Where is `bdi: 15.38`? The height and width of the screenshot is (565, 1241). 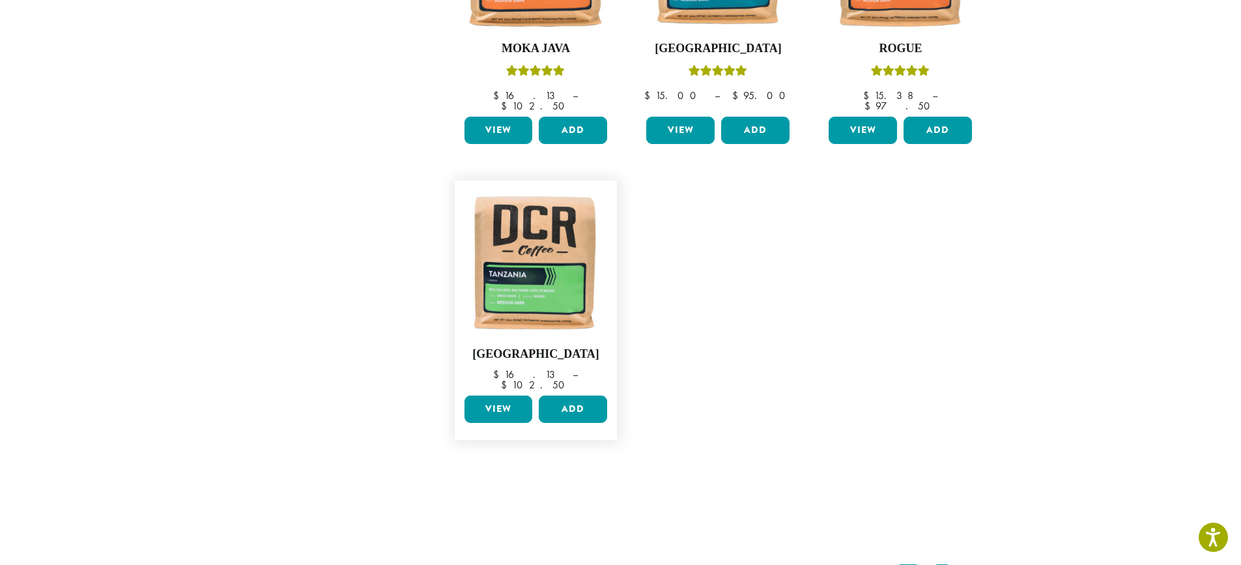 bdi: 15.38 is located at coordinates (891, 95).